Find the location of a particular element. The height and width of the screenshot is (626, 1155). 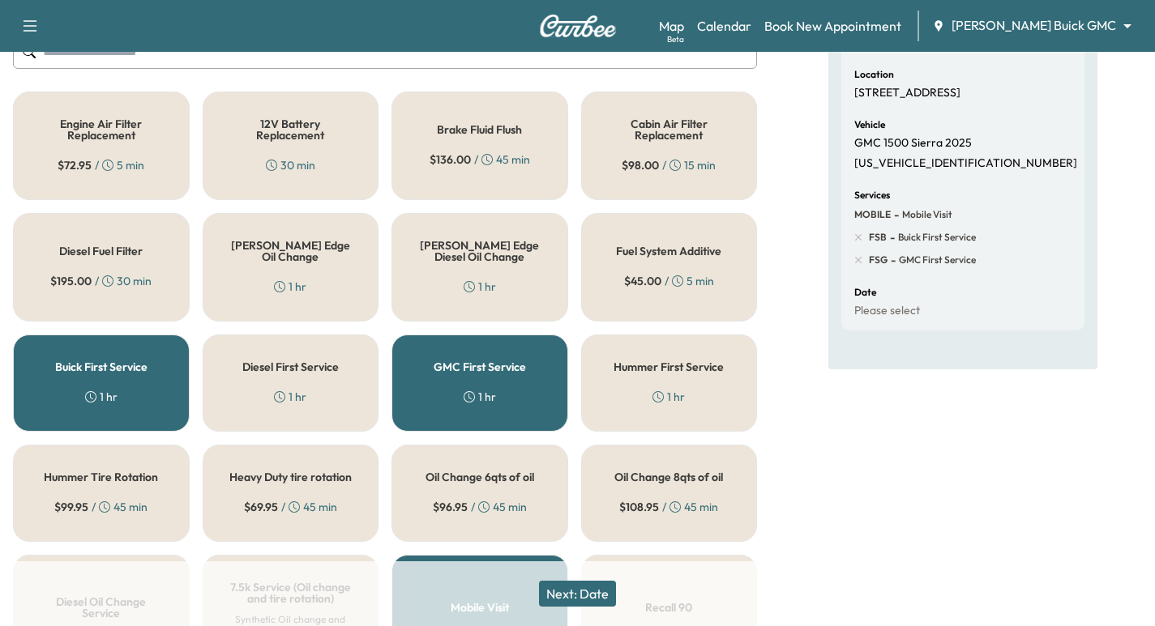

span: $ 96.95 is located at coordinates (450, 507).